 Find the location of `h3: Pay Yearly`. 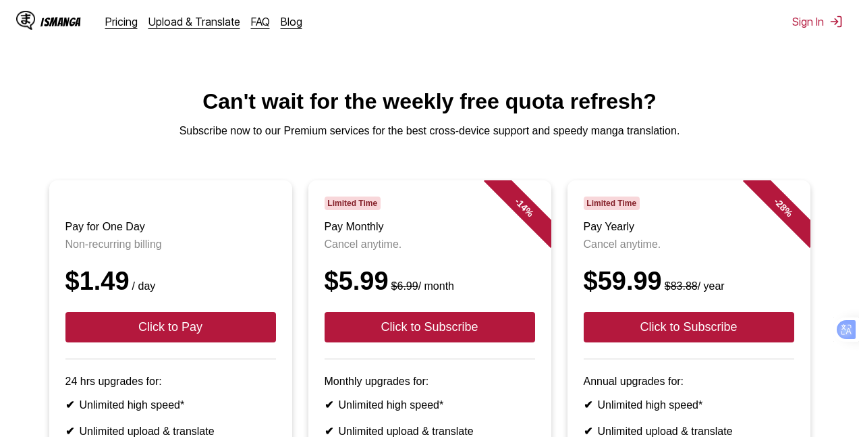

h3: Pay Yearly is located at coordinates (689, 227).